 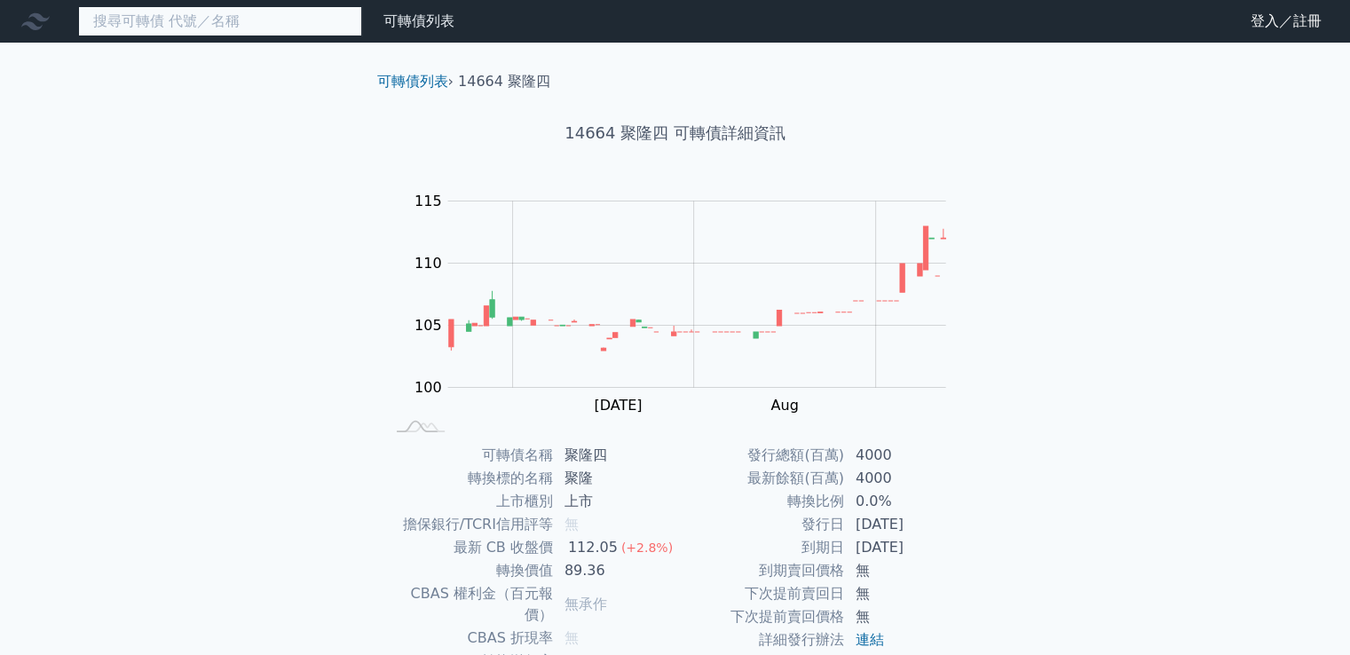 What do you see at coordinates (784, 405) in the screenshot?
I see `tspan: Aug` at bounding box center [784, 405].